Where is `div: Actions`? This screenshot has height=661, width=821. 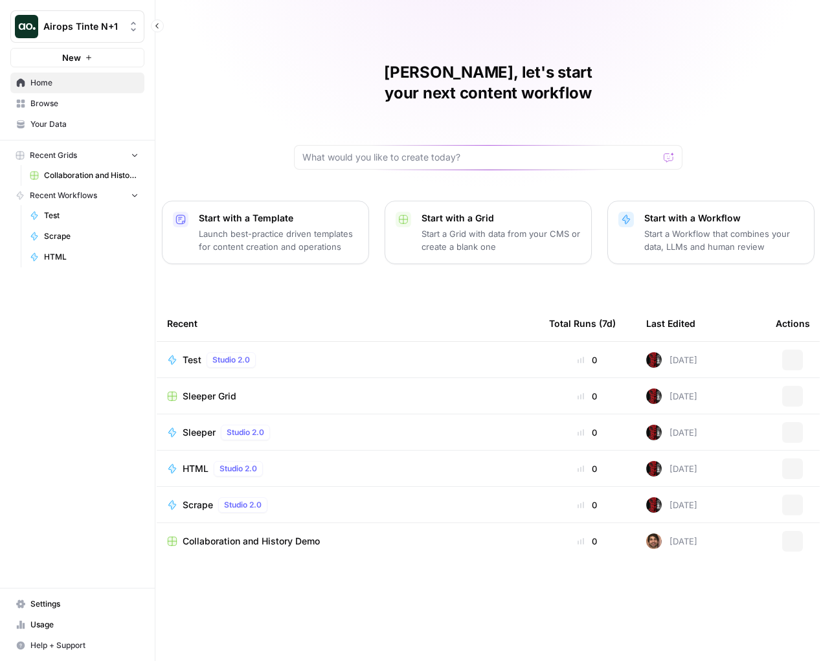
div: Actions is located at coordinates (793, 323).